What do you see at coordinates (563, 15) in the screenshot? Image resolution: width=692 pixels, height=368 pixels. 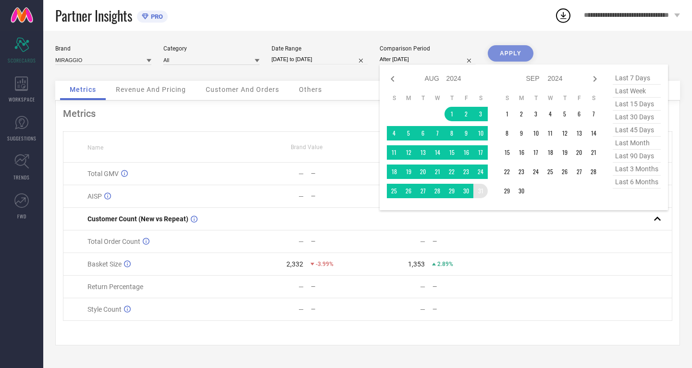 I see `div: Open download list` at bounding box center [563, 15].